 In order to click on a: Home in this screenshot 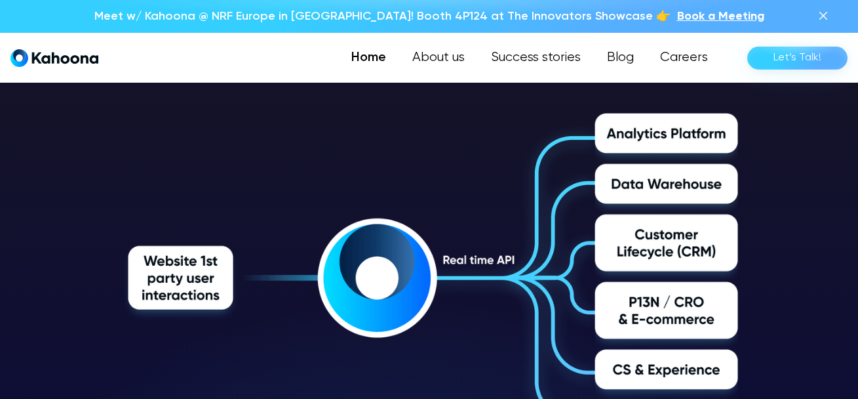, I will do `click(368, 58)`.